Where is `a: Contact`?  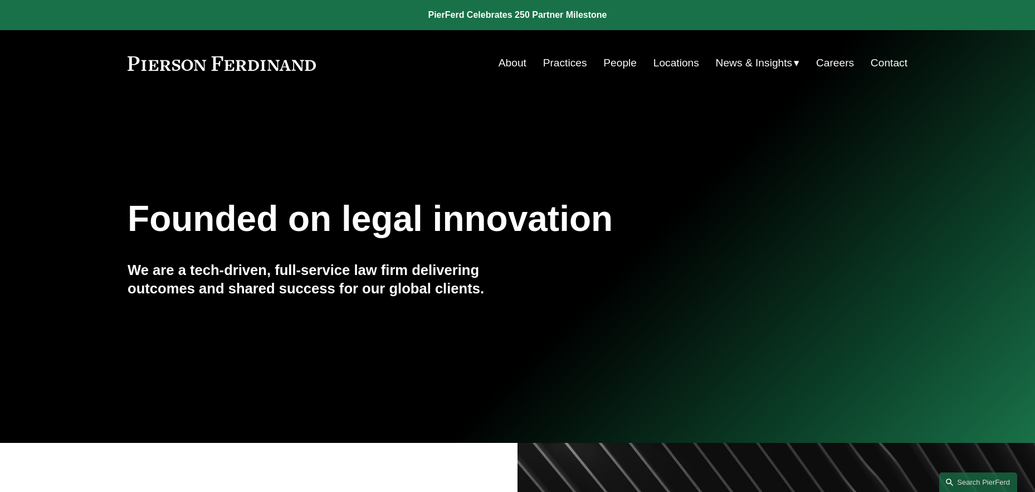
a: Contact is located at coordinates (889, 63).